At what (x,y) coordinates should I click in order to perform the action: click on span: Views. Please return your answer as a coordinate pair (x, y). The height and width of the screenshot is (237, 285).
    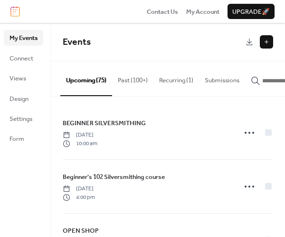
    Looking at the image, I should click on (18, 78).